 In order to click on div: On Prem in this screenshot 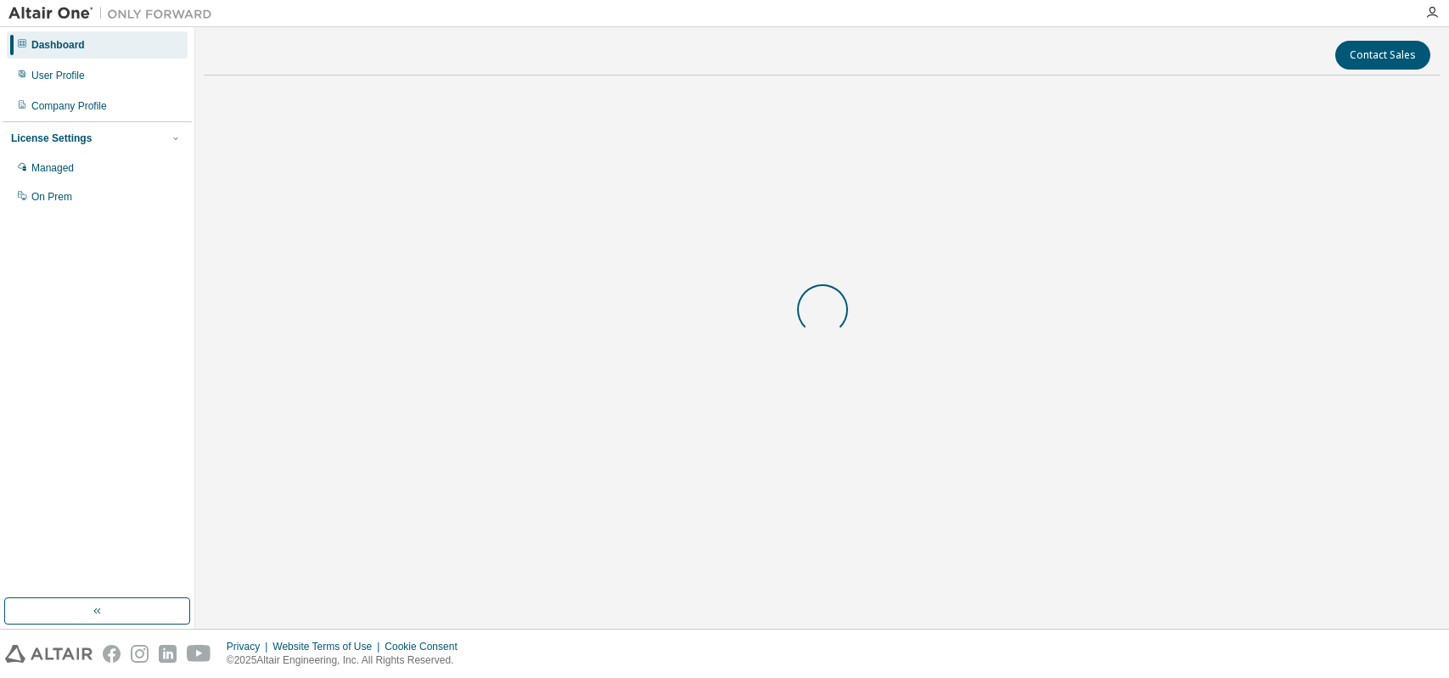, I will do `click(52, 197)`.